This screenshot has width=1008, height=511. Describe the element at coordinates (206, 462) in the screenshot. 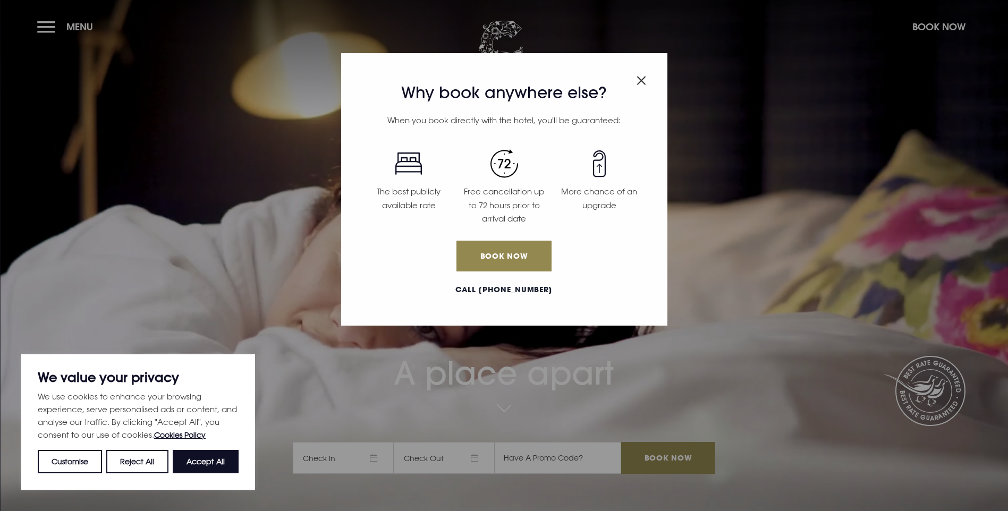

I see `button: Accept All` at that location.